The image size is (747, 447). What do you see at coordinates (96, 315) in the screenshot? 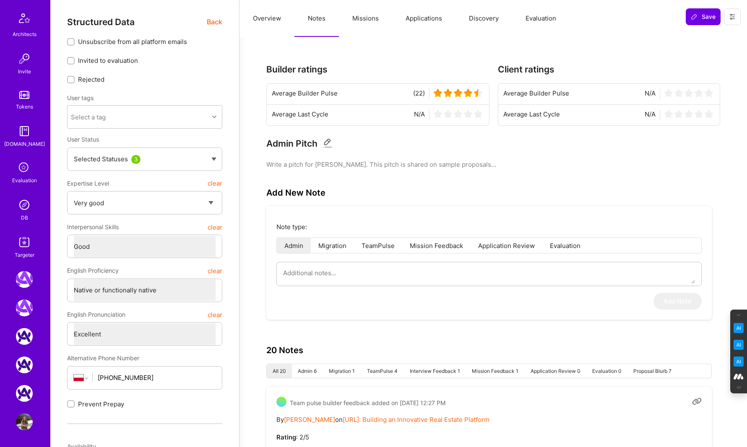
I see `span: English Pronunciation` at bounding box center [96, 315].